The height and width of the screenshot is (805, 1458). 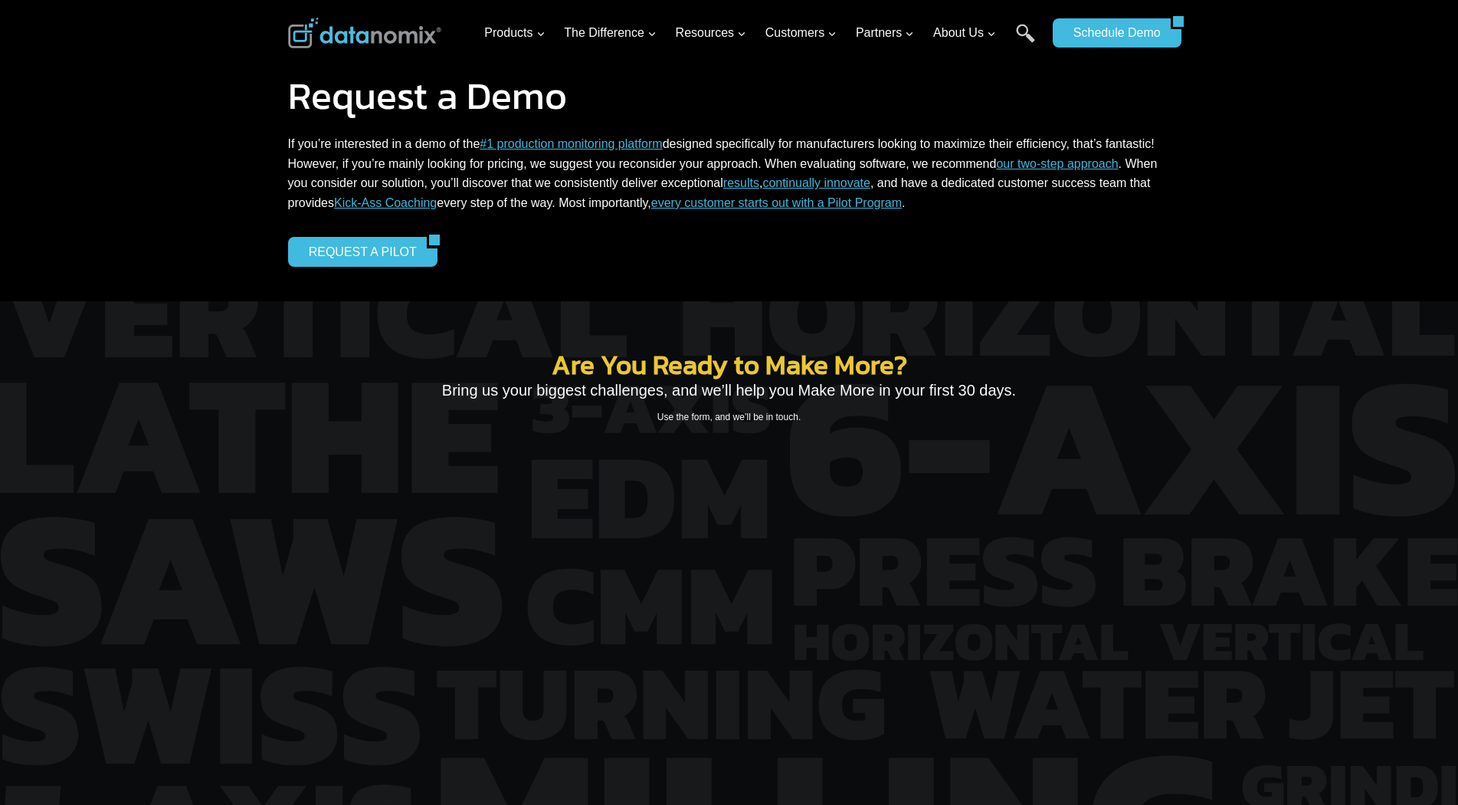 What do you see at coordinates (365, 33) in the screenshot?
I see `img: Datanomix` at bounding box center [365, 33].